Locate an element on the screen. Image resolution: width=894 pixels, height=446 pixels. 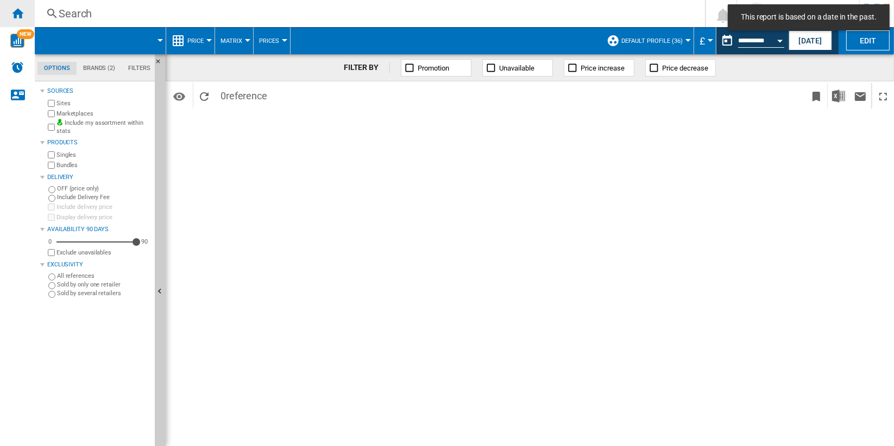
div: Sources is located at coordinates (99, 91).